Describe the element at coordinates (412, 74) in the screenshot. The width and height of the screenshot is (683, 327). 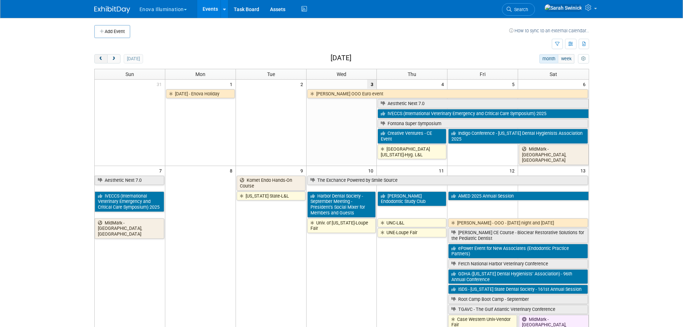
I see `span: Thu` at that location.